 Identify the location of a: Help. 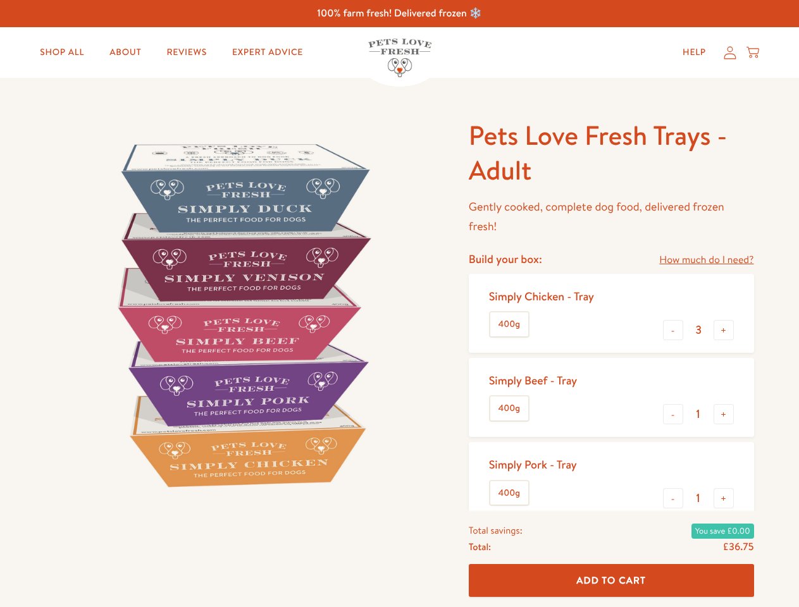
(694, 53).